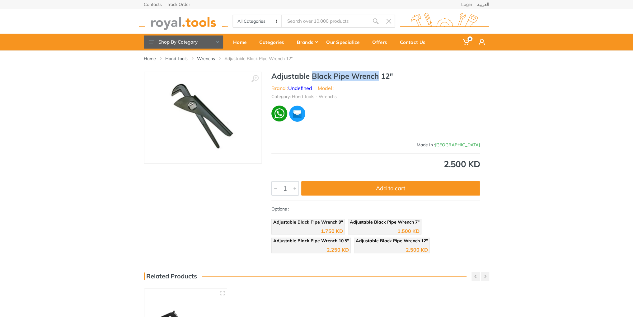 The image size is (633, 317). Describe the element at coordinates (392, 241) in the screenshot. I see `span: Adjustable Black Pipe Wrench 12"` at that location.